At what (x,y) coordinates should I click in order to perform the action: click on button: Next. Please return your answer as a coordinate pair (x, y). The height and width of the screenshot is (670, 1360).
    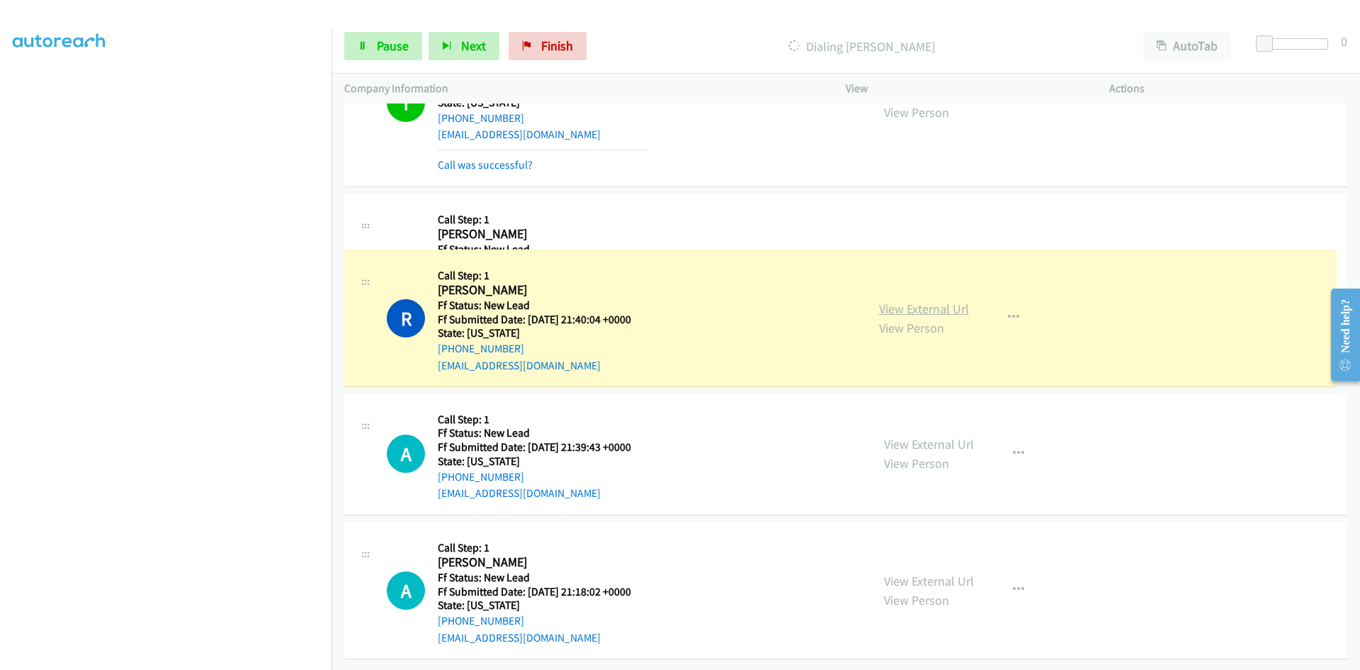
    Looking at the image, I should click on (464, 46).